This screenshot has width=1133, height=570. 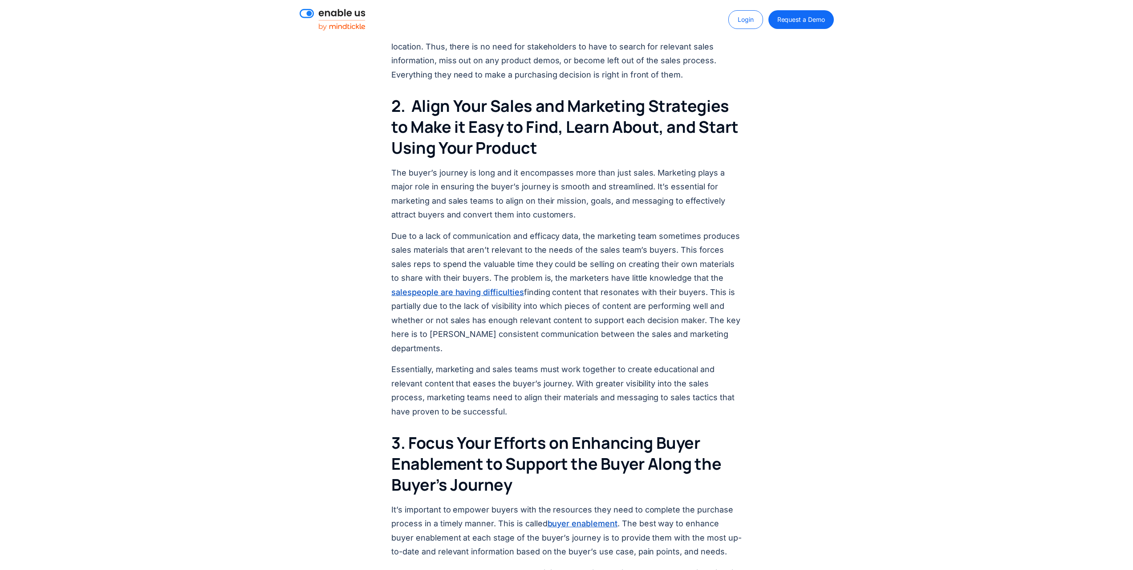 I want to click on a: Login, so click(x=746, y=20).